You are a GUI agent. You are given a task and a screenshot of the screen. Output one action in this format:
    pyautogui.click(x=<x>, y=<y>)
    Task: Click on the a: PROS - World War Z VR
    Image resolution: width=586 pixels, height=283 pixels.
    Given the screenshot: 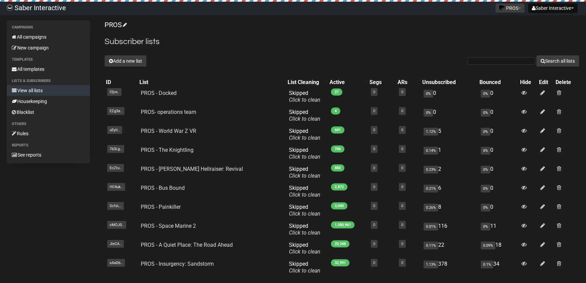 What is the action you would take?
    pyautogui.click(x=169, y=131)
    